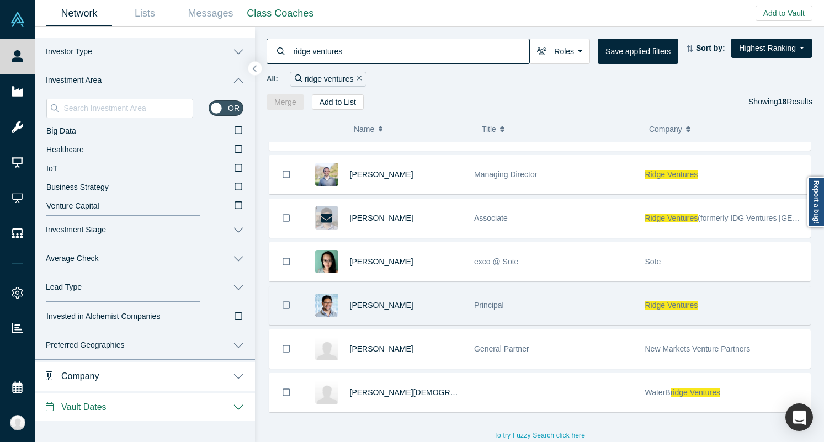  Describe the element at coordinates (73, 80) in the screenshot. I see `span: Investment Area` at that location.